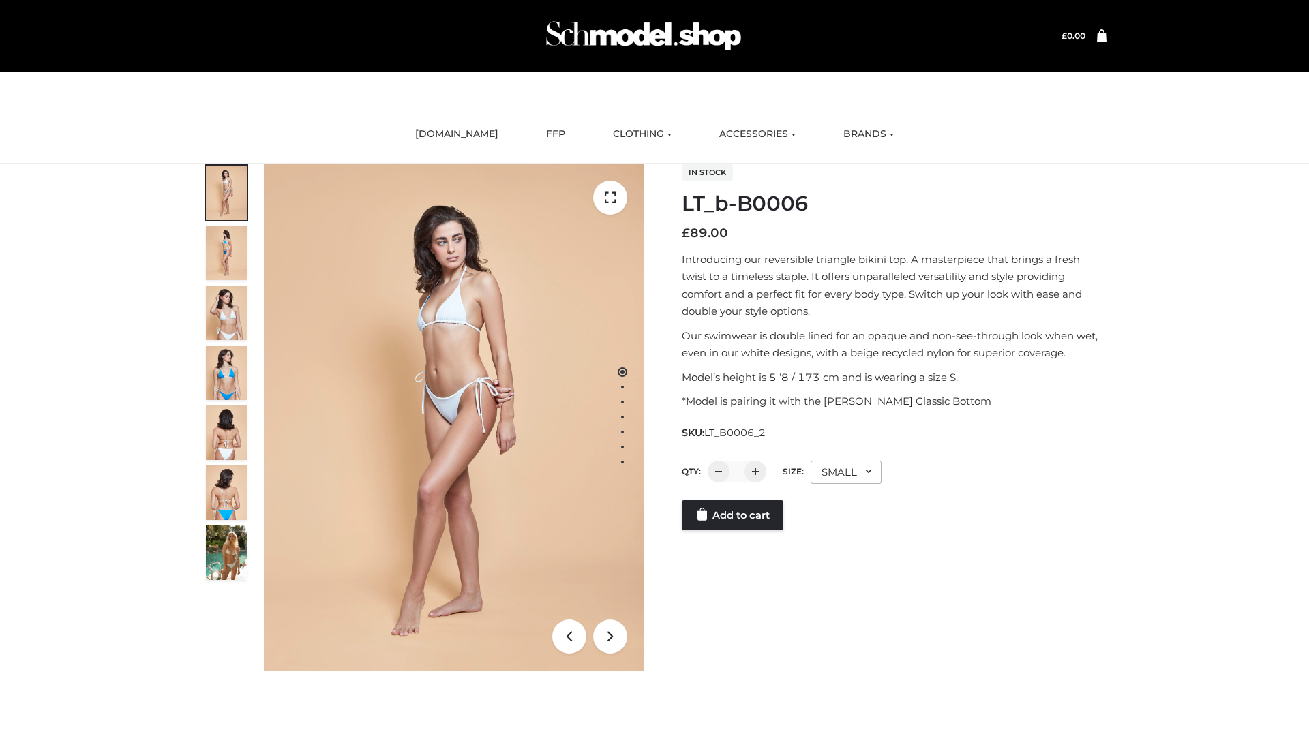  What do you see at coordinates (757, 134) in the screenshot?
I see `a: ACCESSORIES` at bounding box center [757, 134].